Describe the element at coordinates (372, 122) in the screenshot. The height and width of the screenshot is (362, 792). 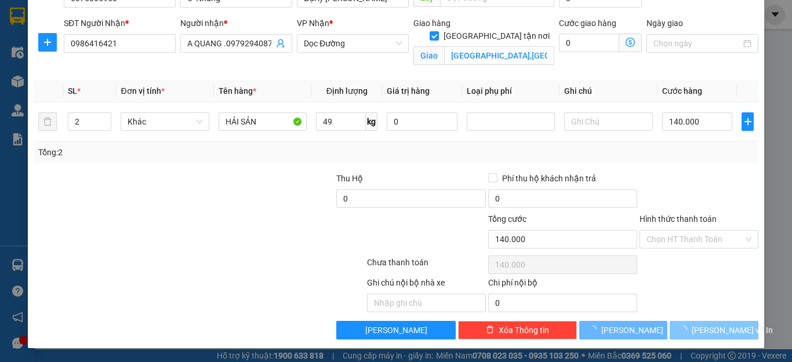
I see `span: kg` at that location.